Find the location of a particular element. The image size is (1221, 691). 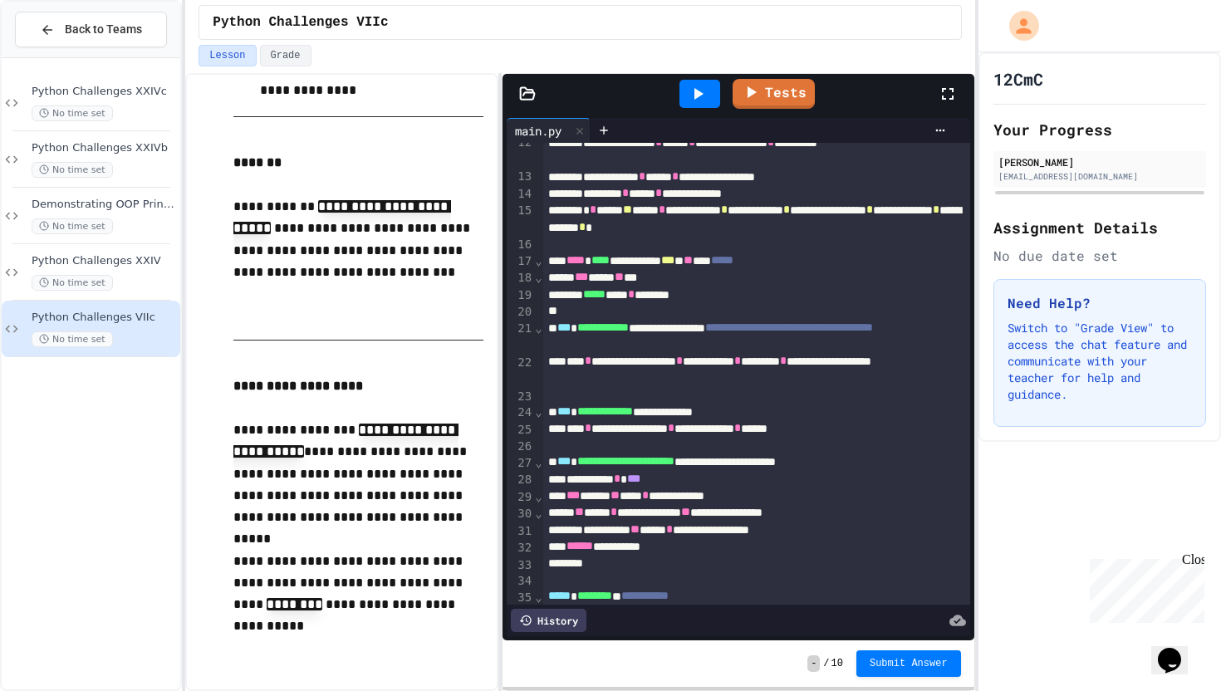

div: 28 is located at coordinates (520, 480).